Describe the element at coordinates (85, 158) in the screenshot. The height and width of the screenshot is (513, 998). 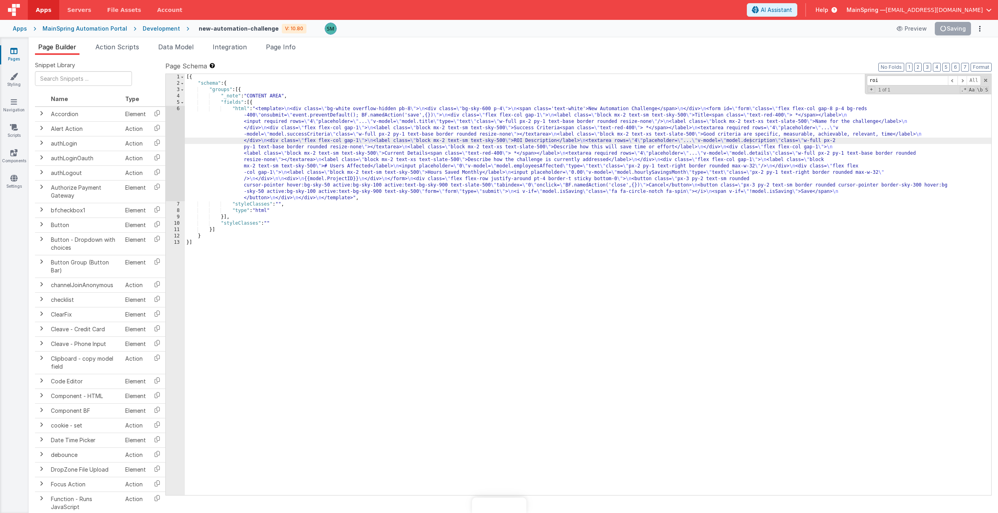
I see `td: authLoginOauth` at that location.